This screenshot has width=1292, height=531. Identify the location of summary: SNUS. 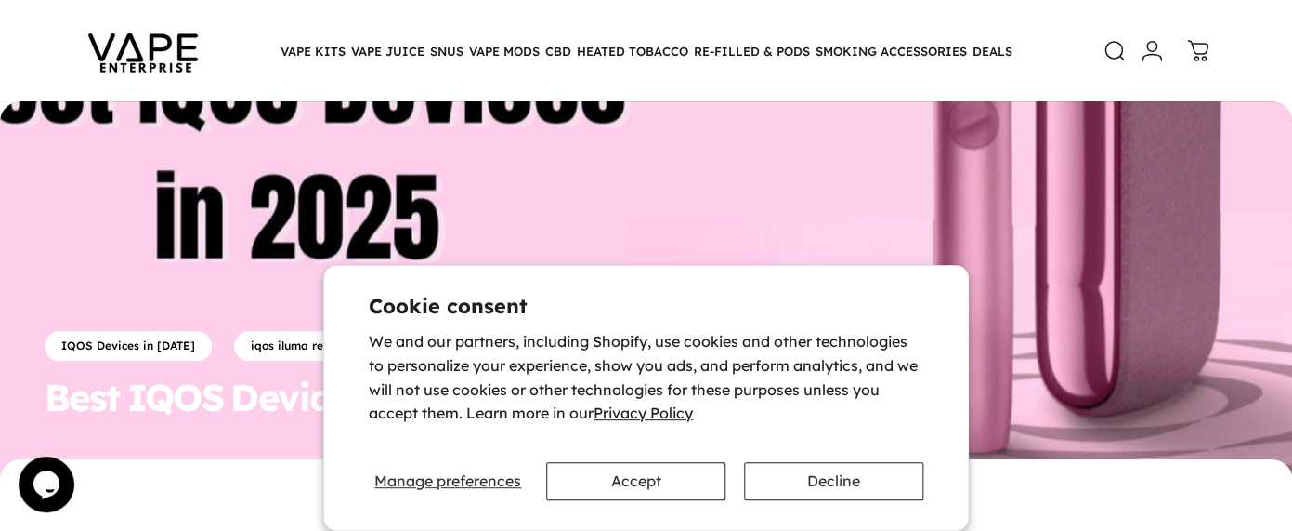
(447, 51).